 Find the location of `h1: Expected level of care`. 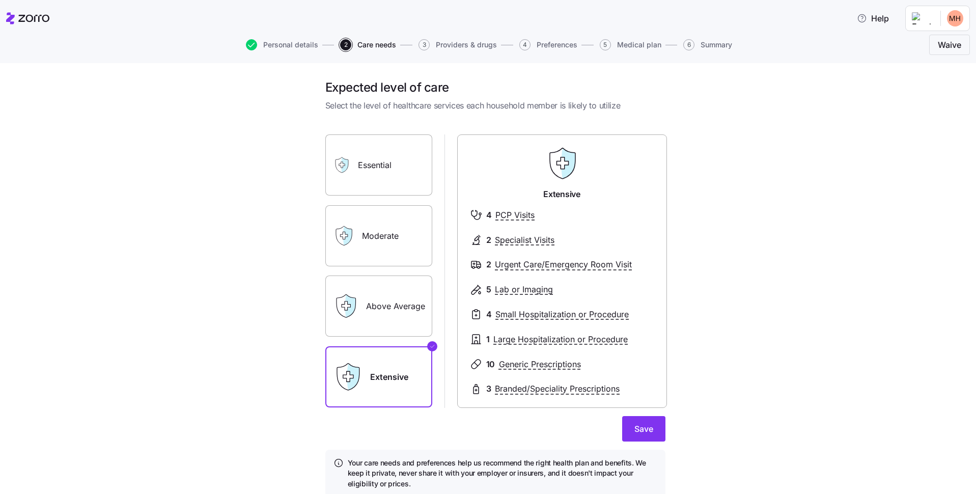

h1: Expected level of care is located at coordinates (495, 87).